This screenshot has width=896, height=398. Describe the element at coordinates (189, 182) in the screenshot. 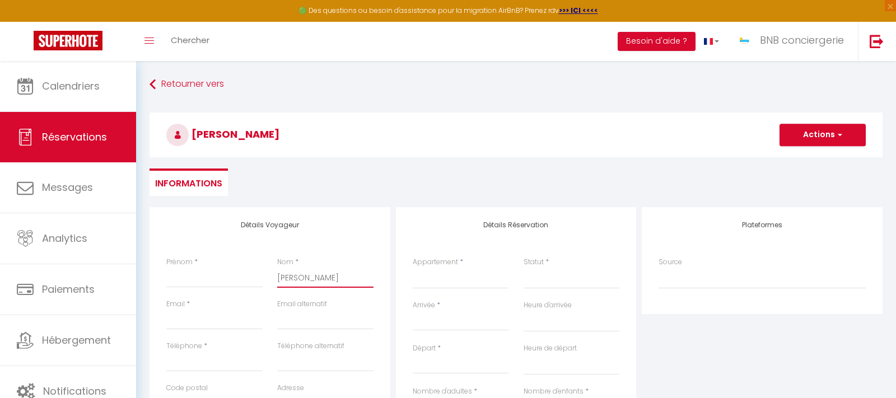

I see `li: Informations` at that location.